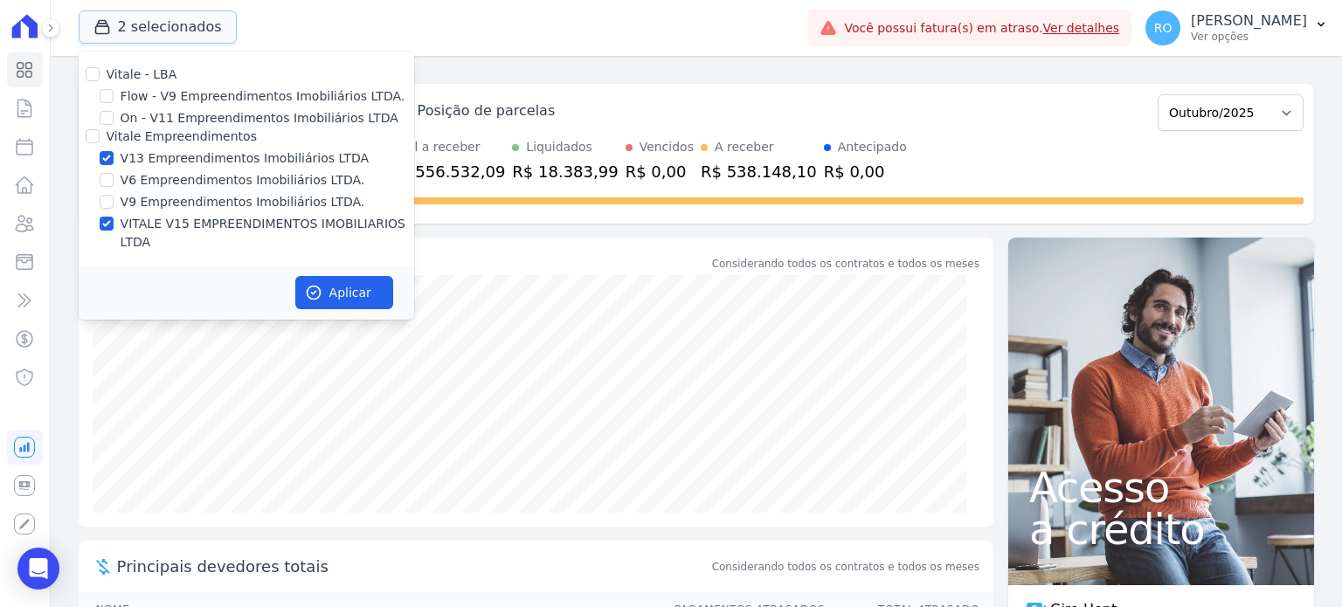 Image resolution: width=1342 pixels, height=607 pixels. I want to click on div: Liquidados, so click(559, 147).